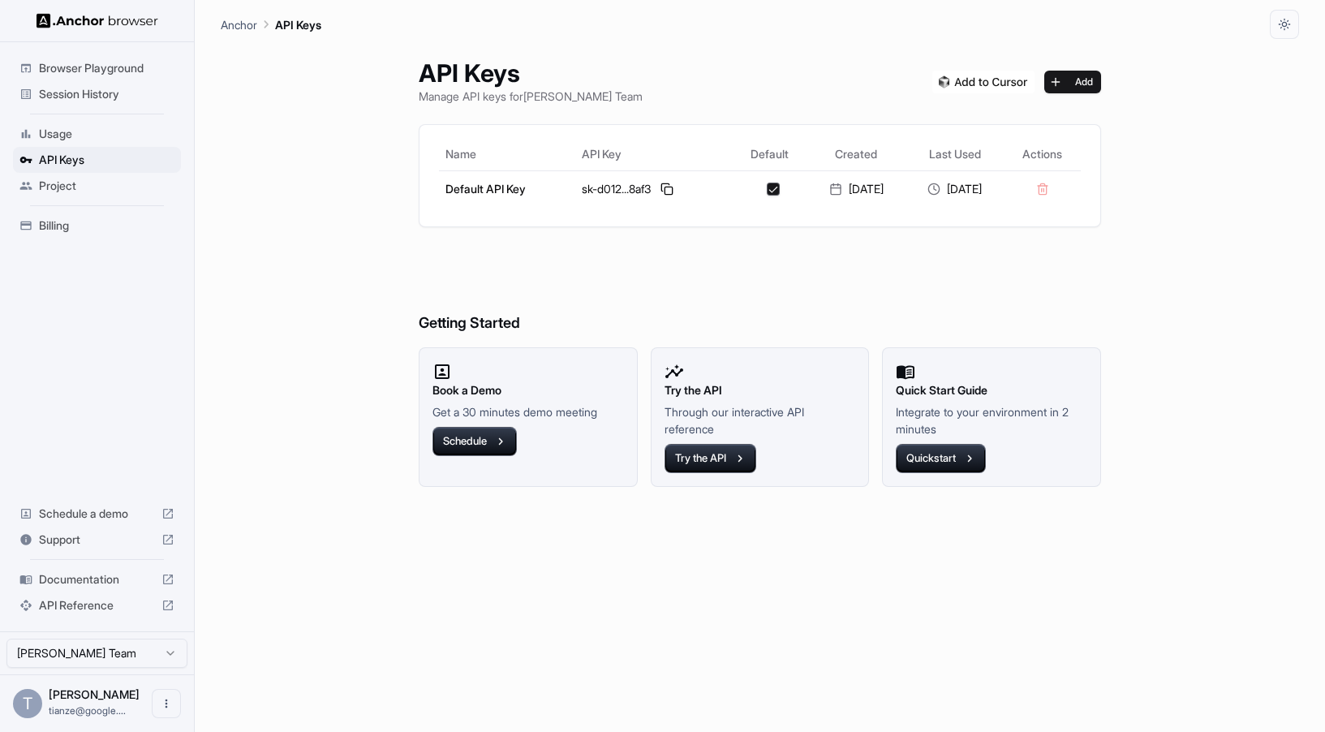  I want to click on div: API Keys, so click(97, 160).